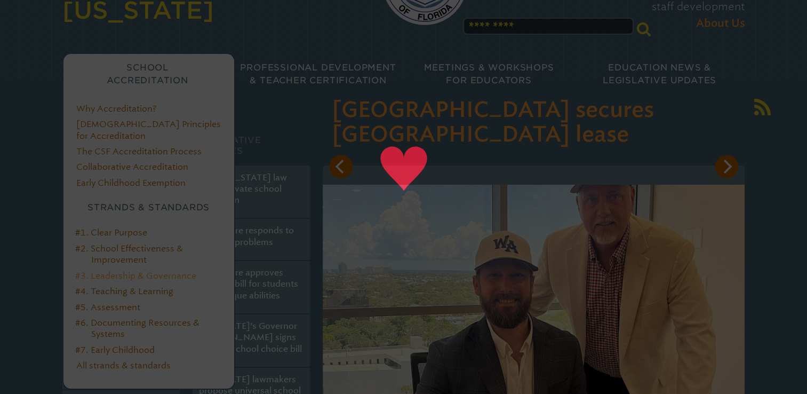 The height and width of the screenshot is (394, 807). What do you see at coordinates (251, 143) in the screenshot?
I see `h2: Legislative Updates` at bounding box center [251, 143].